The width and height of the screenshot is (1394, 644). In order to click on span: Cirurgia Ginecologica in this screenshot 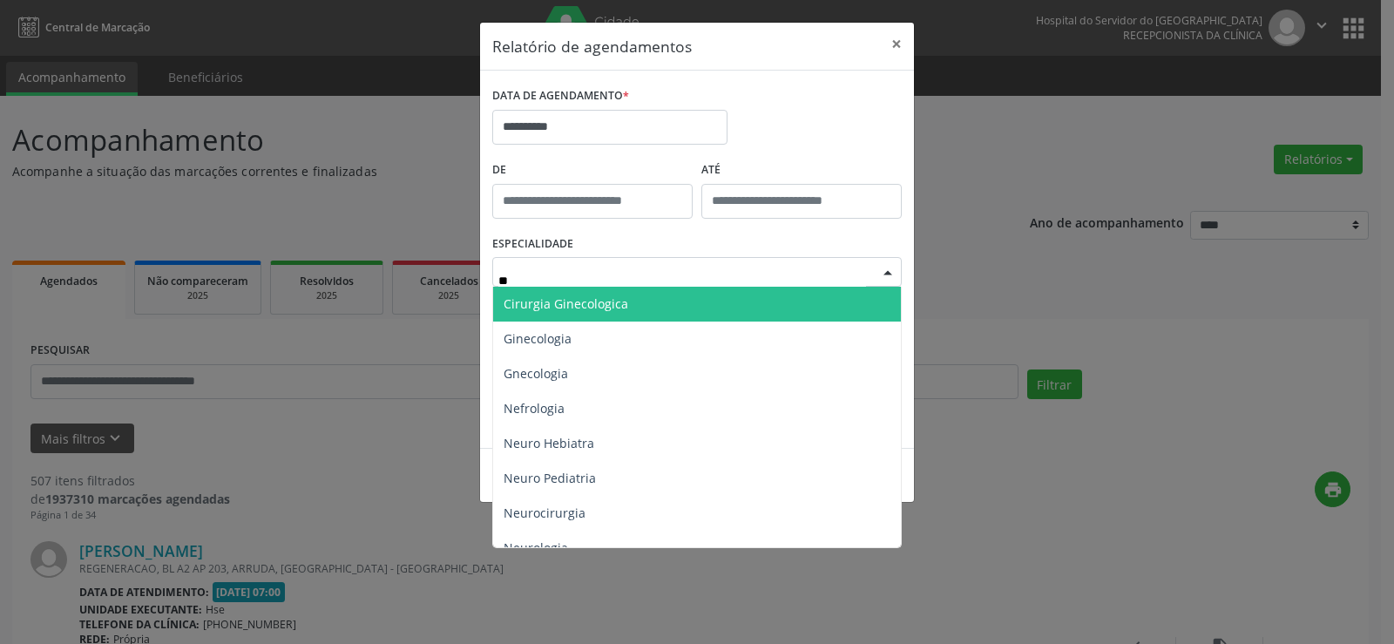, I will do `click(566, 303)`.